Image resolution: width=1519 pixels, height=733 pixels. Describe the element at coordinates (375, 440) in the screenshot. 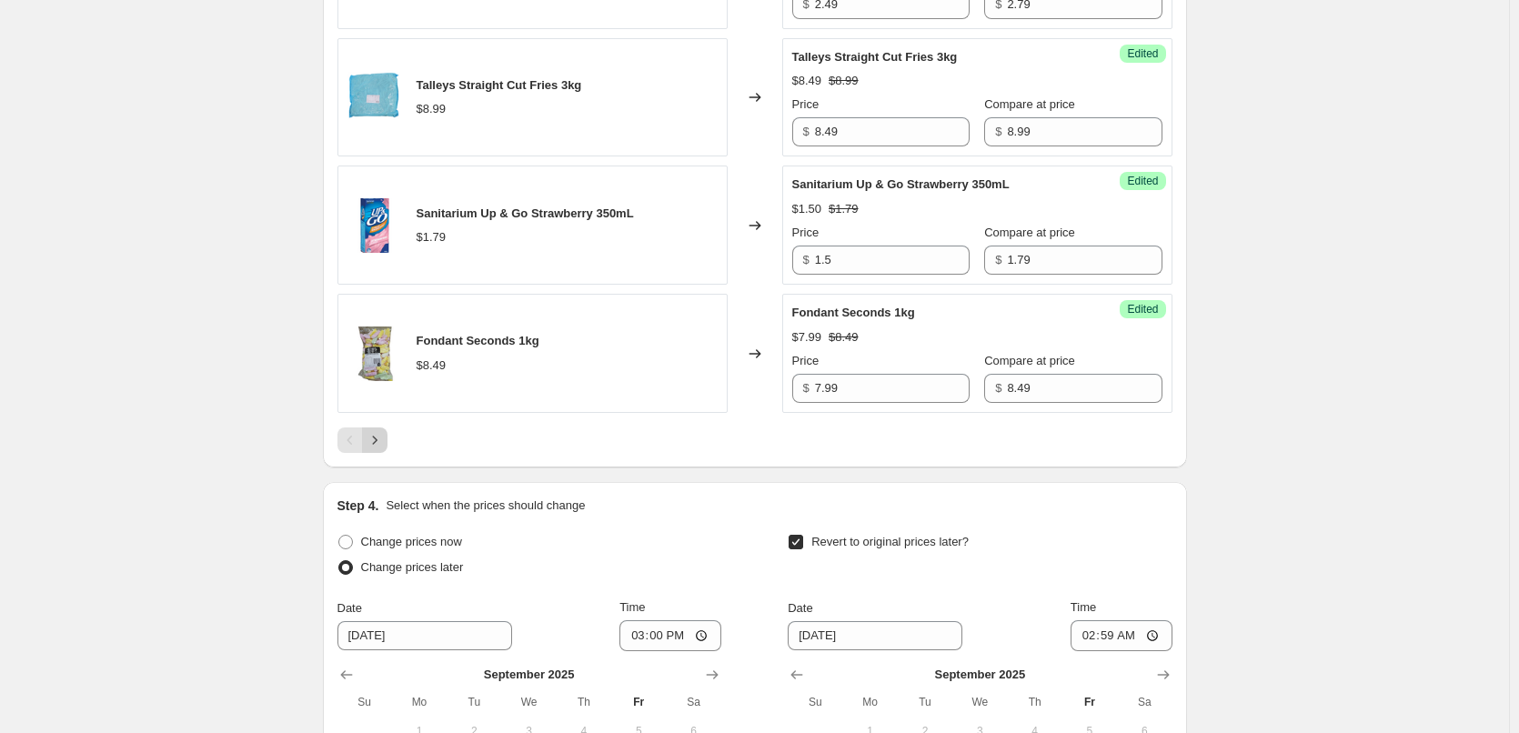

I see `button: Next` at that location.